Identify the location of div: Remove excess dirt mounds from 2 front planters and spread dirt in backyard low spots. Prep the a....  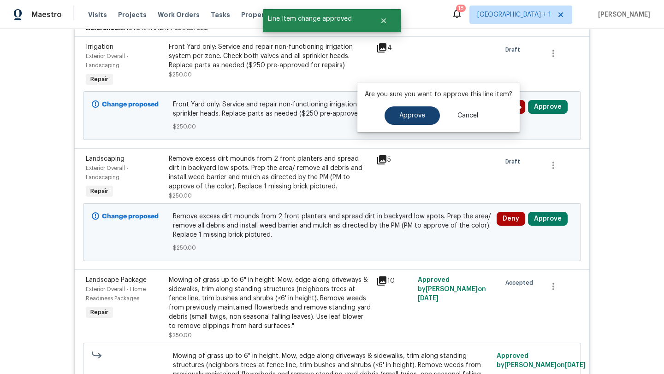
(270, 173).